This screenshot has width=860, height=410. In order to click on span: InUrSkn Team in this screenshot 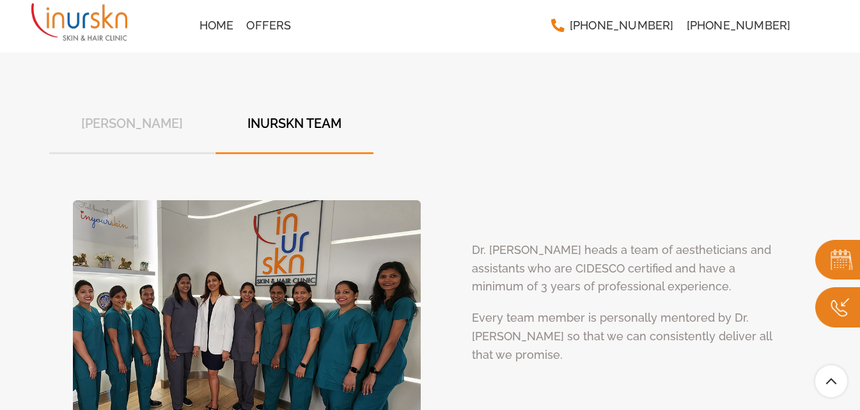, I will do `click(294, 123)`.